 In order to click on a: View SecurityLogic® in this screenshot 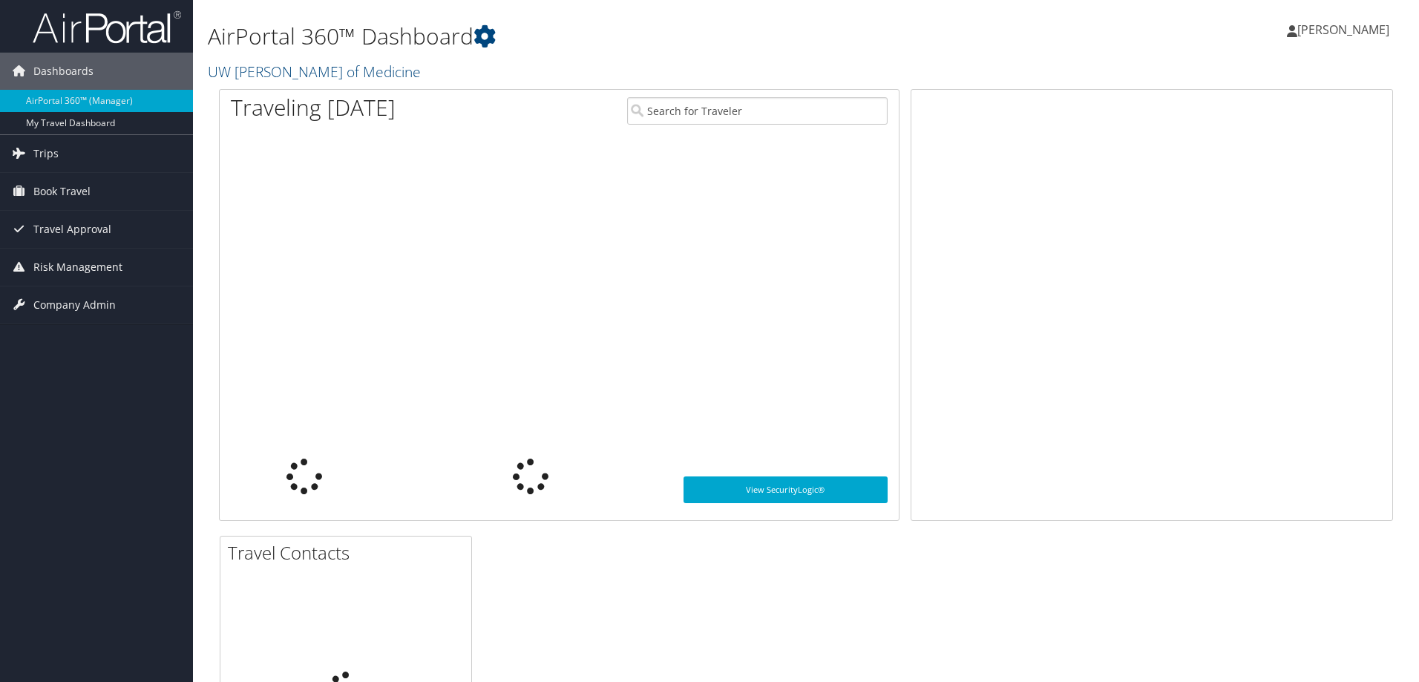, I will do `click(785, 490)`.